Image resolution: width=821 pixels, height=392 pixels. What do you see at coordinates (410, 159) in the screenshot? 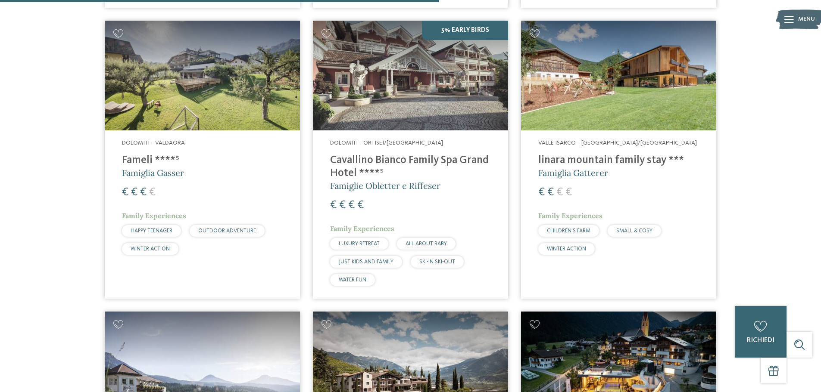
I see `a: Cercate un hotel per famiglie? Qui troverete solo i migliori! 5% Early Birds Dolomiti – Ortisei/[...` at bounding box center [410, 159].